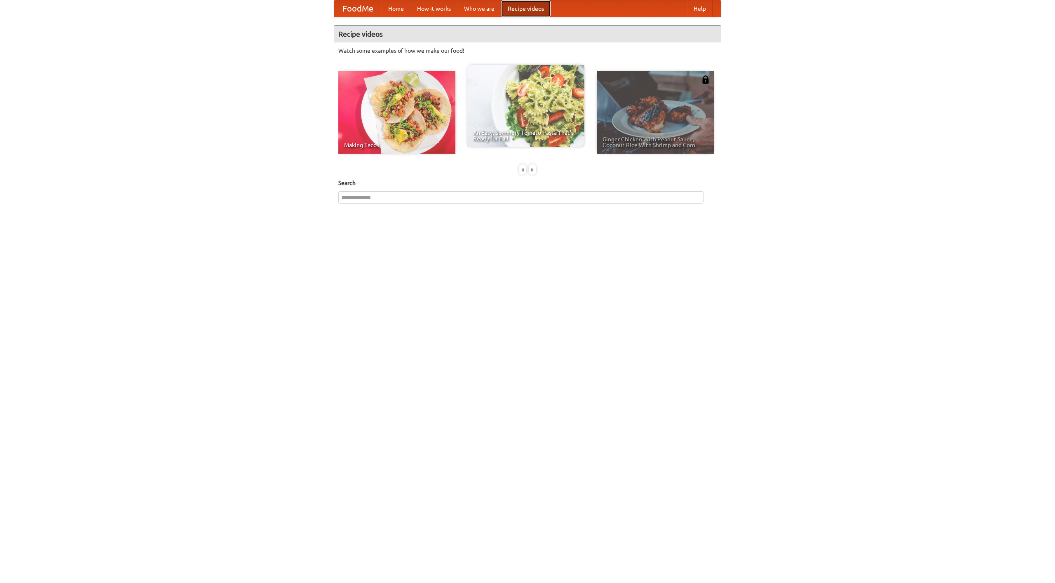 The image size is (1055, 583). Describe the element at coordinates (526, 106) in the screenshot. I see `a: An Easy, Summery Tomato Pasta That's Ready for Fall` at that location.